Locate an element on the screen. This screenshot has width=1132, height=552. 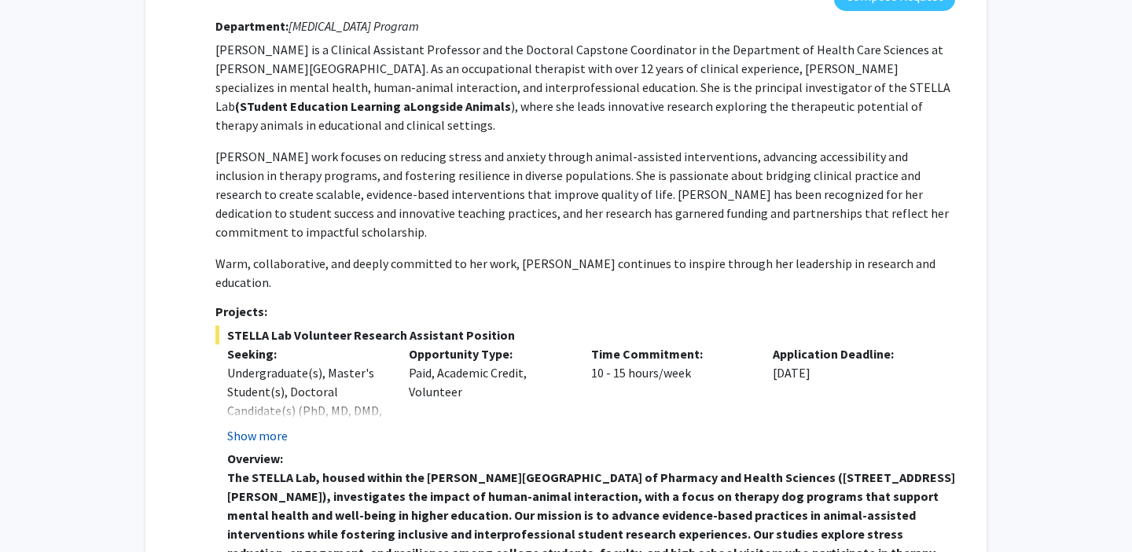
div: 10 - 15 hours/week is located at coordinates (671, 395).